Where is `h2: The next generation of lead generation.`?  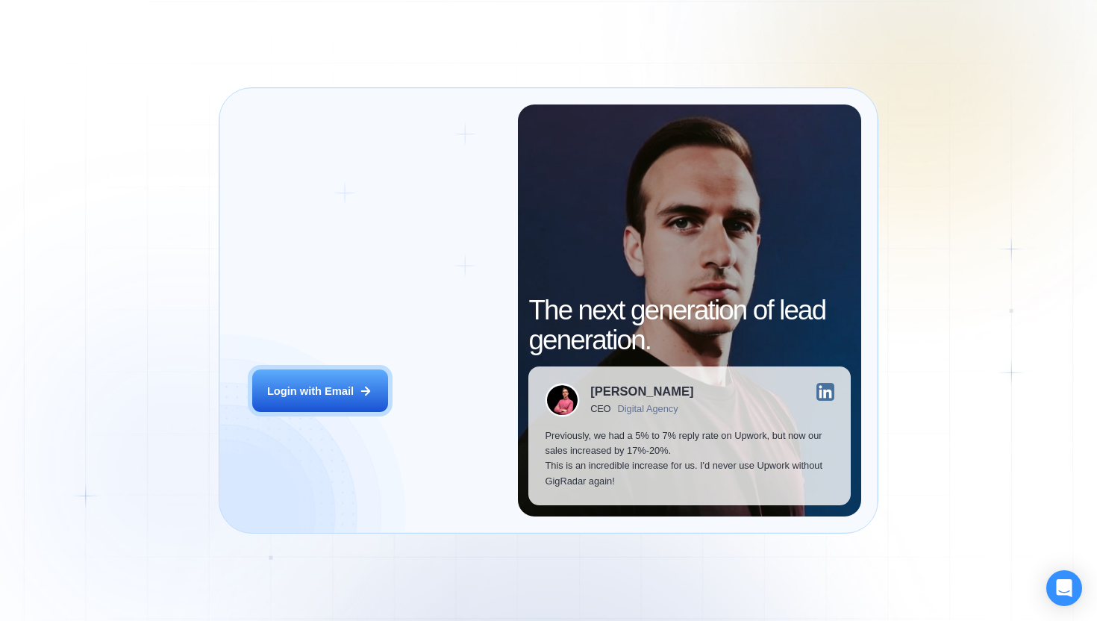
h2: The next generation of lead generation. is located at coordinates (689, 325).